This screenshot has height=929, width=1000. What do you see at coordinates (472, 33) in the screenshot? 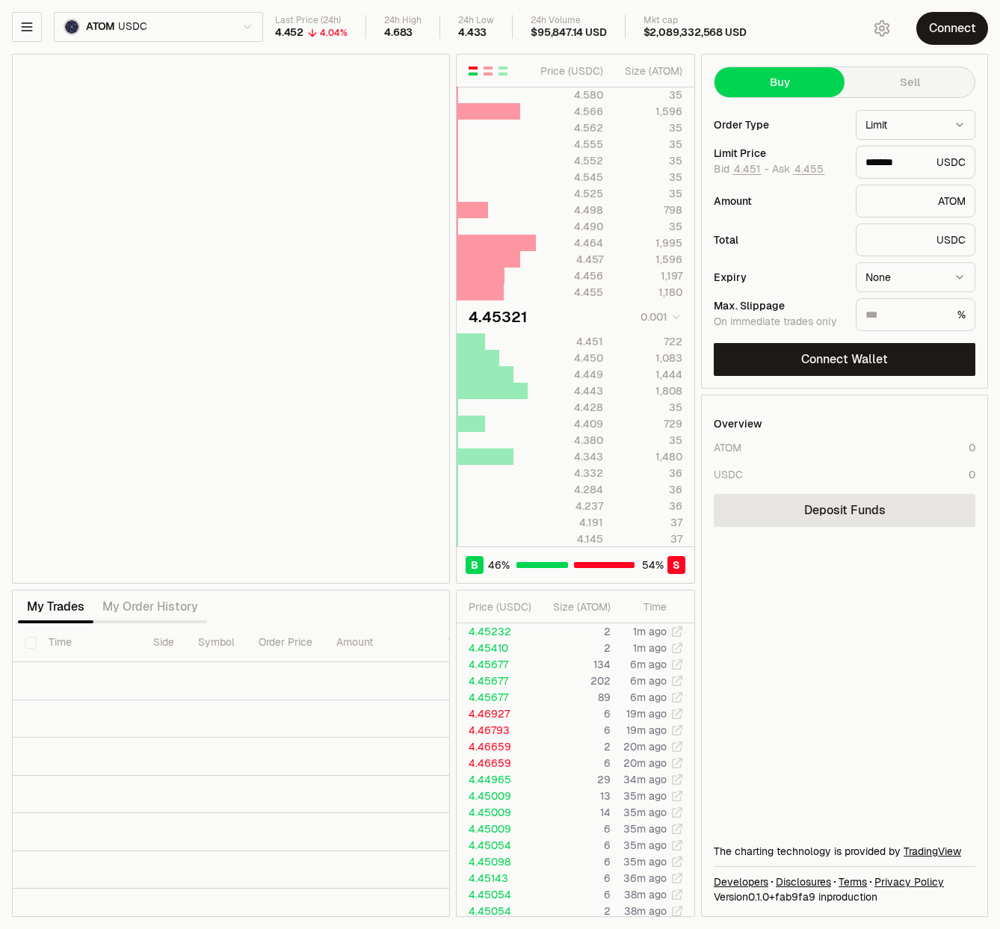
I see `div: 4.433` at bounding box center [472, 33].